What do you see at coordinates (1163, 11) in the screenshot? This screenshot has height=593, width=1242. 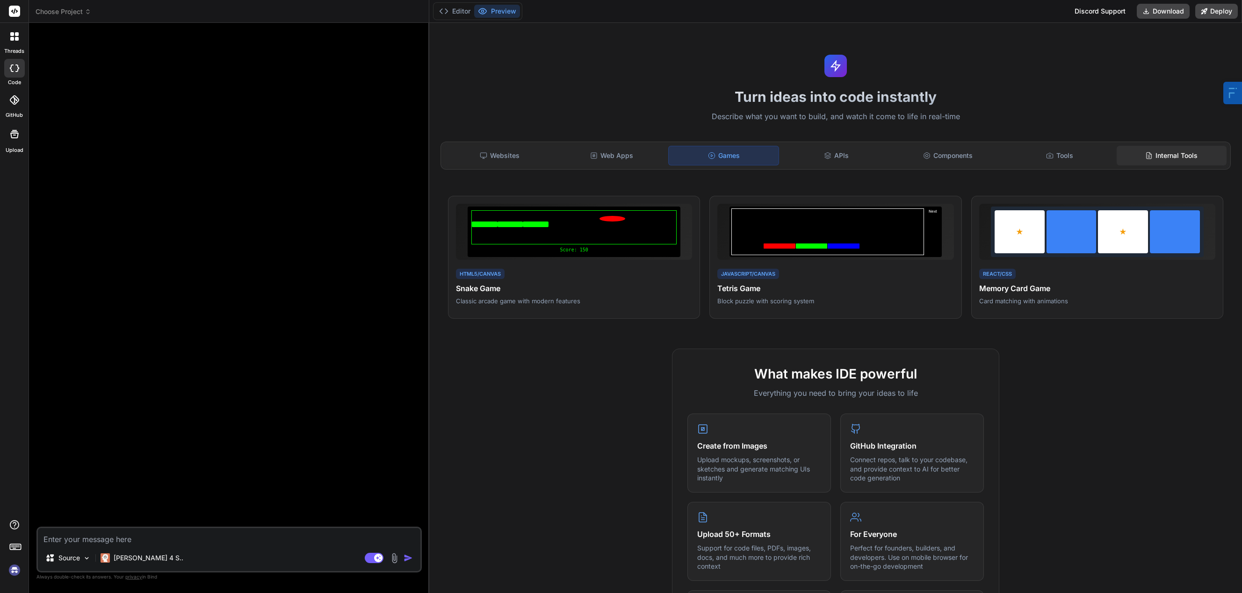 I see `button: Download` at bounding box center [1163, 11].